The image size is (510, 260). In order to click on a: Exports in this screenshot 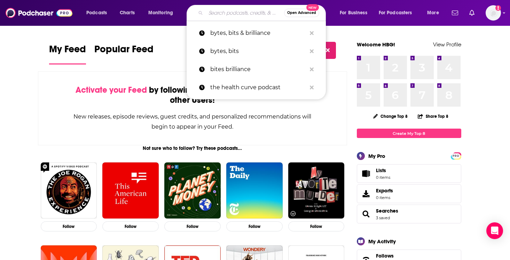, I will do `click(409, 194)`.